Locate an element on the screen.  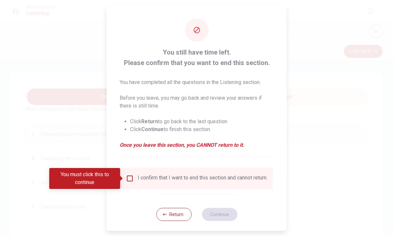
button: Continue is located at coordinates (219, 214).